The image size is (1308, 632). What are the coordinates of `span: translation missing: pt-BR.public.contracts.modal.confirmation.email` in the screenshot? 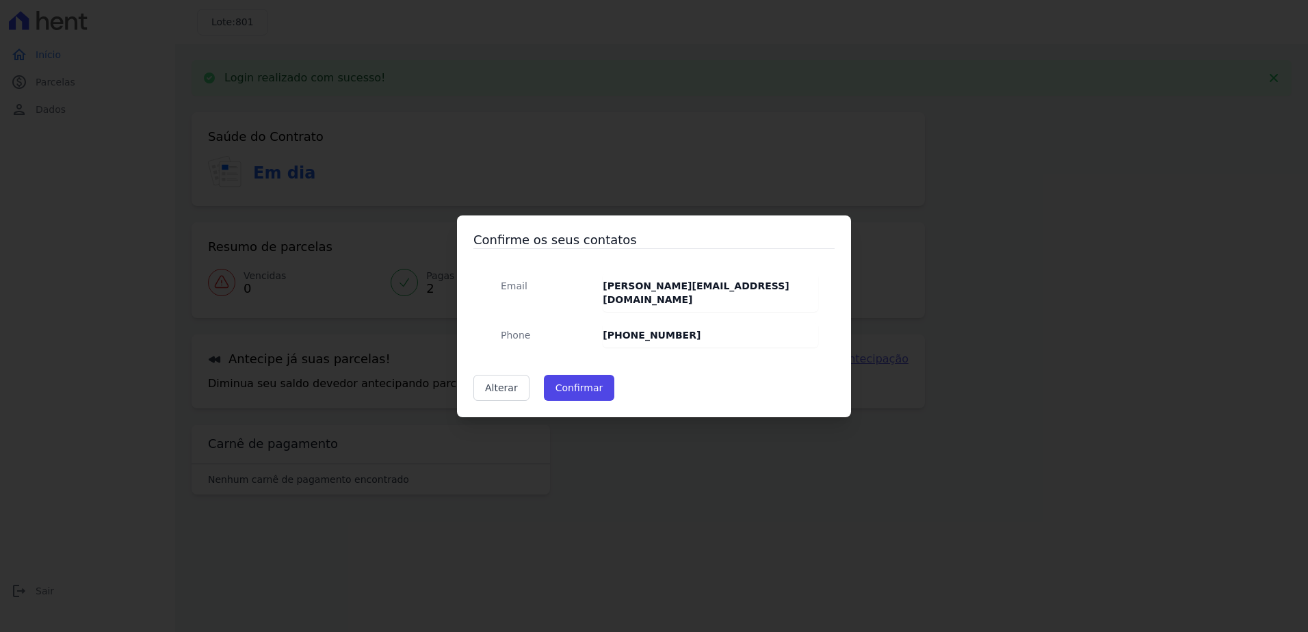 It's located at (514, 286).